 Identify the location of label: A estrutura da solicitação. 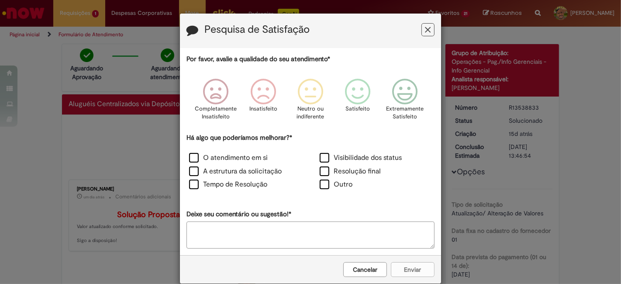
(235, 171).